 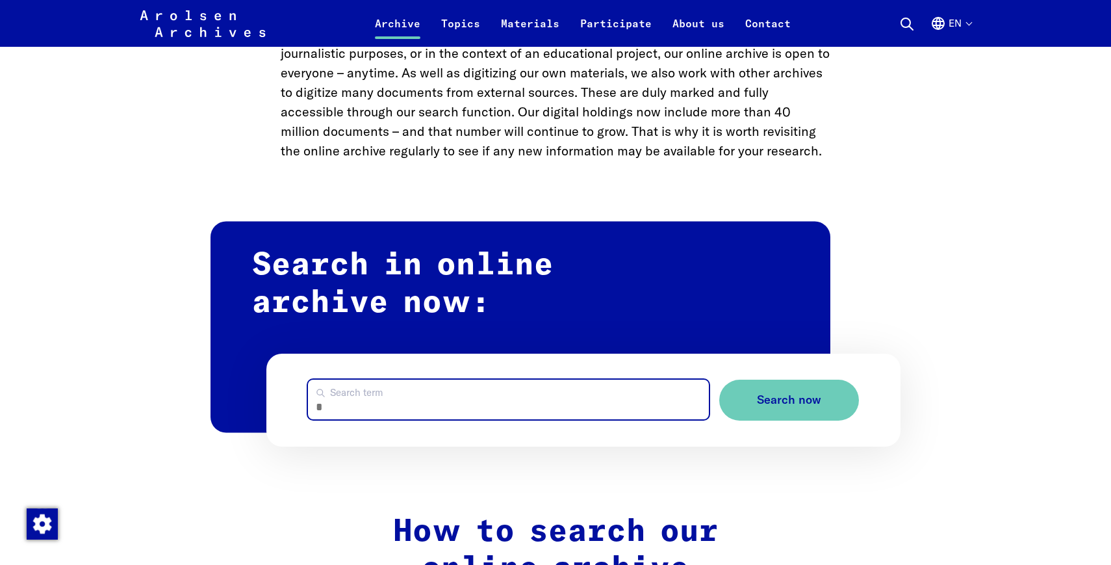 What do you see at coordinates (583, 23) in the screenshot?
I see `nav: Primary` at bounding box center [583, 23].